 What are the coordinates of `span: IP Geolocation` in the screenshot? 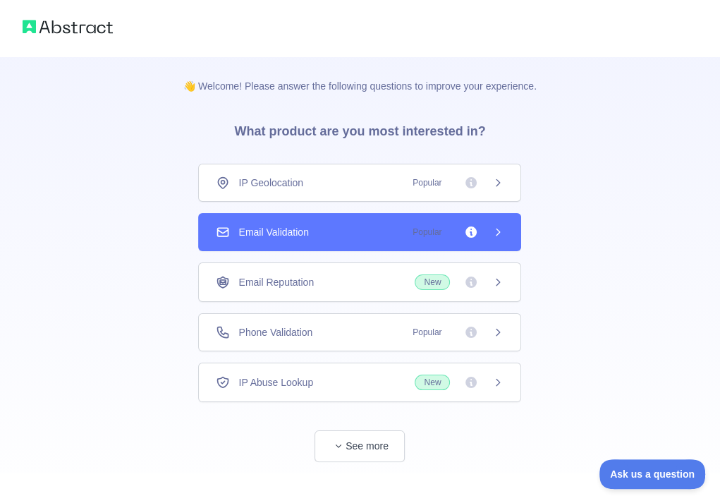 It's located at (271, 183).